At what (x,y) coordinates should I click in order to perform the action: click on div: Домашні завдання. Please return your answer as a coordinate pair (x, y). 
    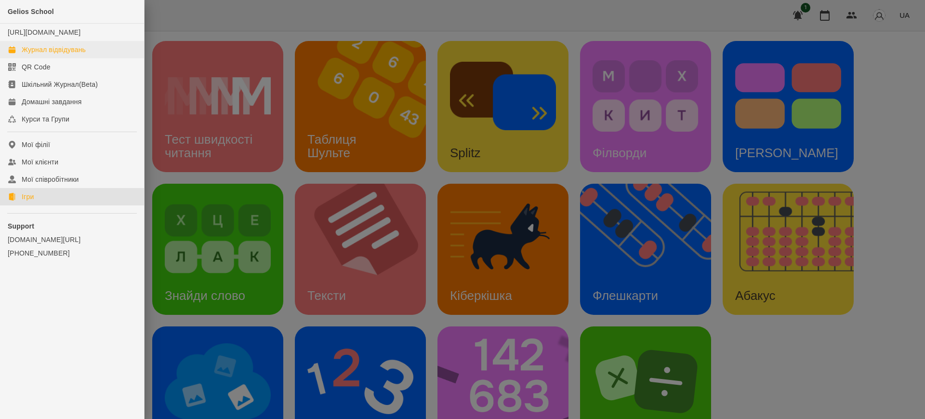
    Looking at the image, I should click on (52, 102).